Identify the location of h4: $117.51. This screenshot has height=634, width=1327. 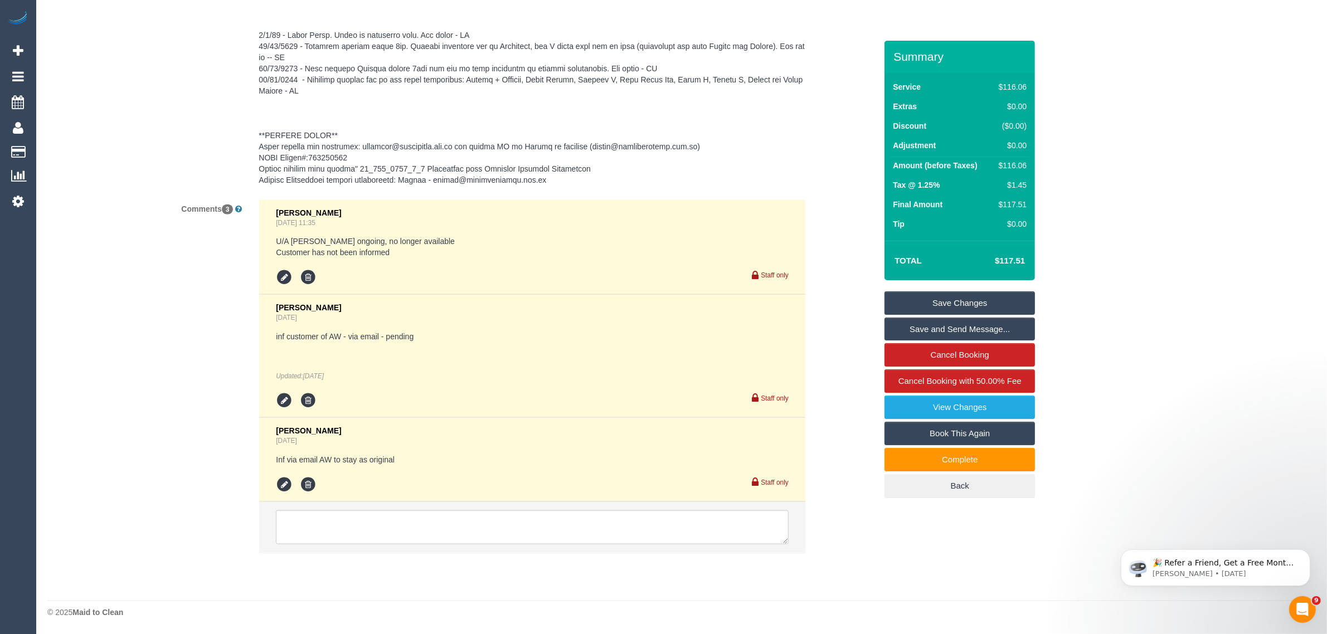
(993, 261).